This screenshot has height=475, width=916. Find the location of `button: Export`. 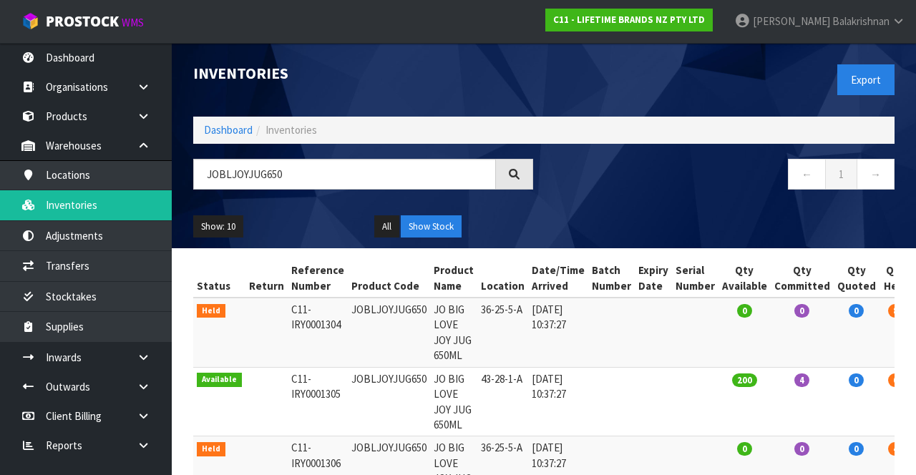

button: Export is located at coordinates (866, 79).